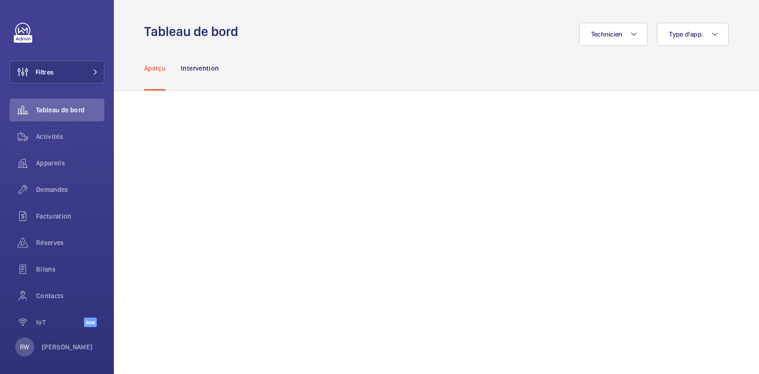 The height and width of the screenshot is (374, 759). I want to click on button: Type d'app., so click(693, 34).